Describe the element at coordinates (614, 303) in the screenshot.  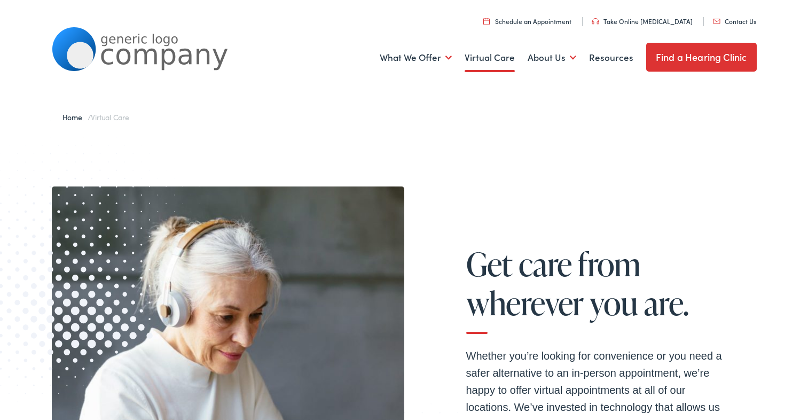
I see `span: you` at that location.